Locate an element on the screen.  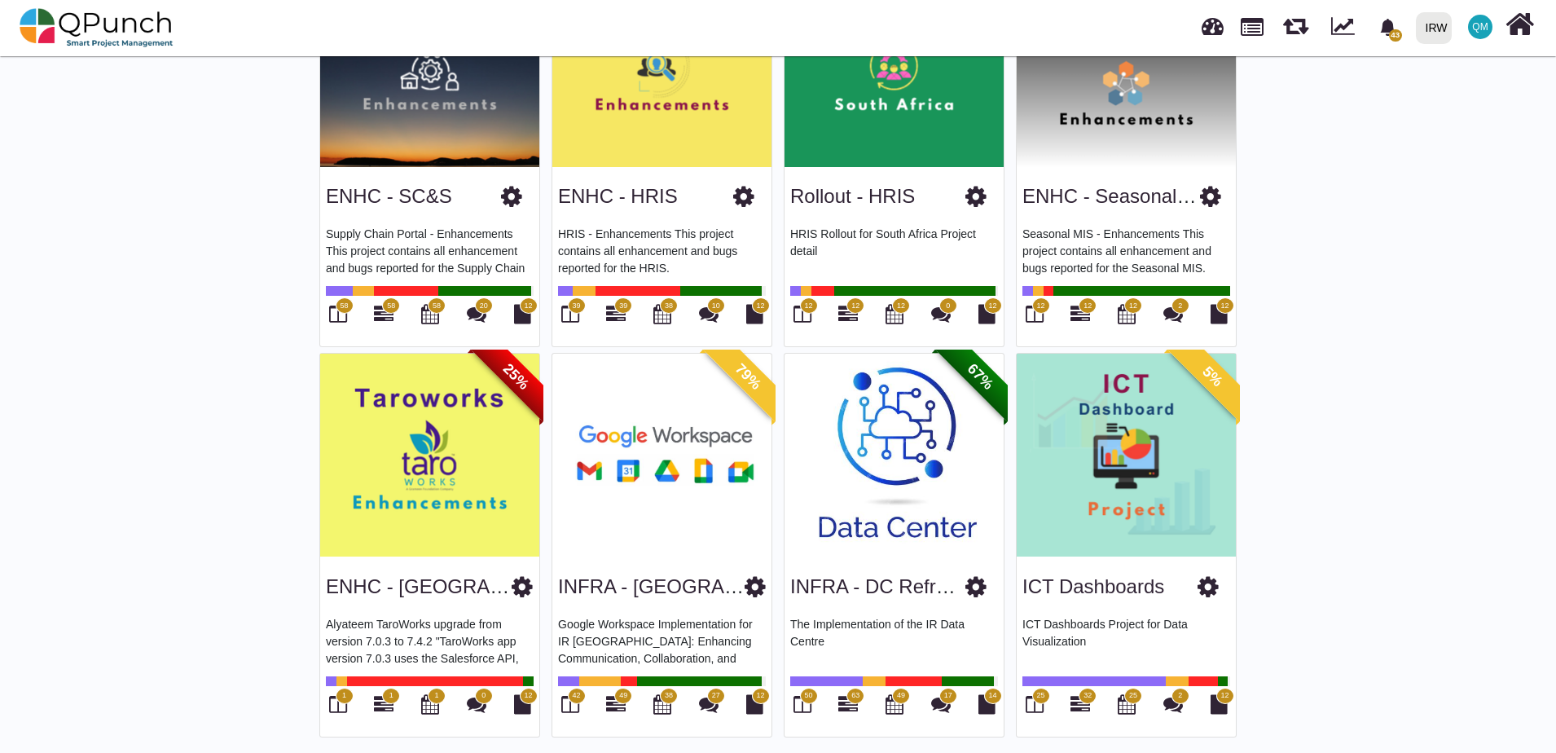
span: Dashboard is located at coordinates (1212, 22).